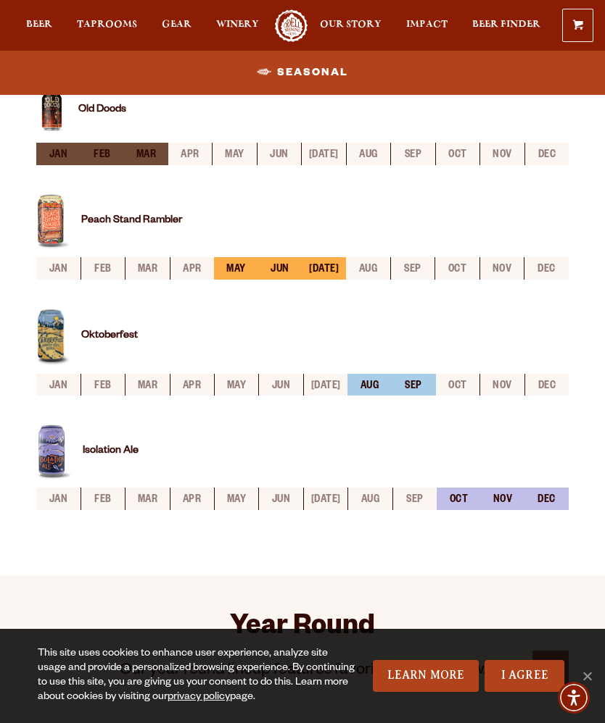 The height and width of the screenshot is (723, 605). What do you see at coordinates (53, 222) in the screenshot?
I see `img: Beer can for Peach Stand Rambler` at bounding box center [53, 222].